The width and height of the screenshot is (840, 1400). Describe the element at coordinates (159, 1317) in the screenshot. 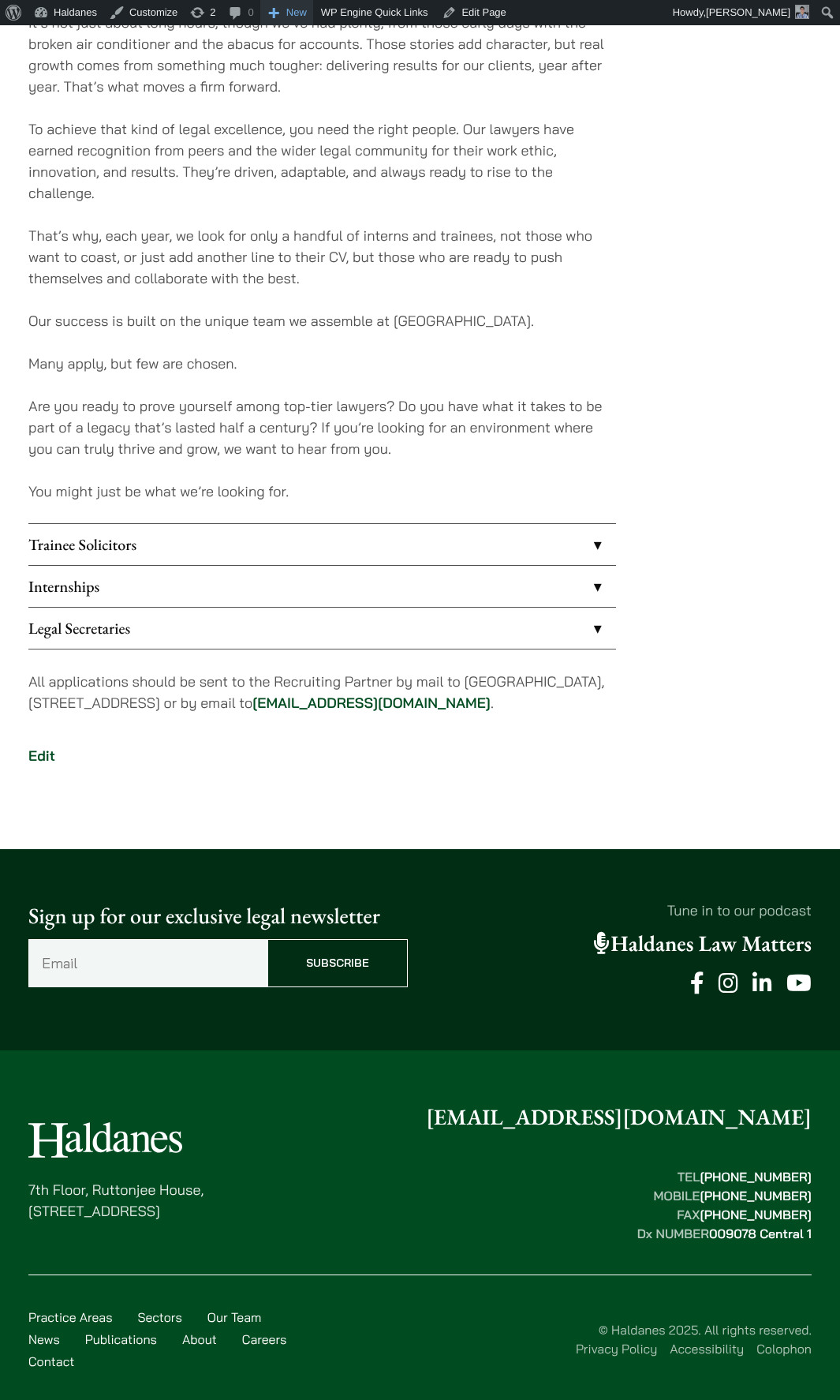

I see `a: Sectors` at that location.